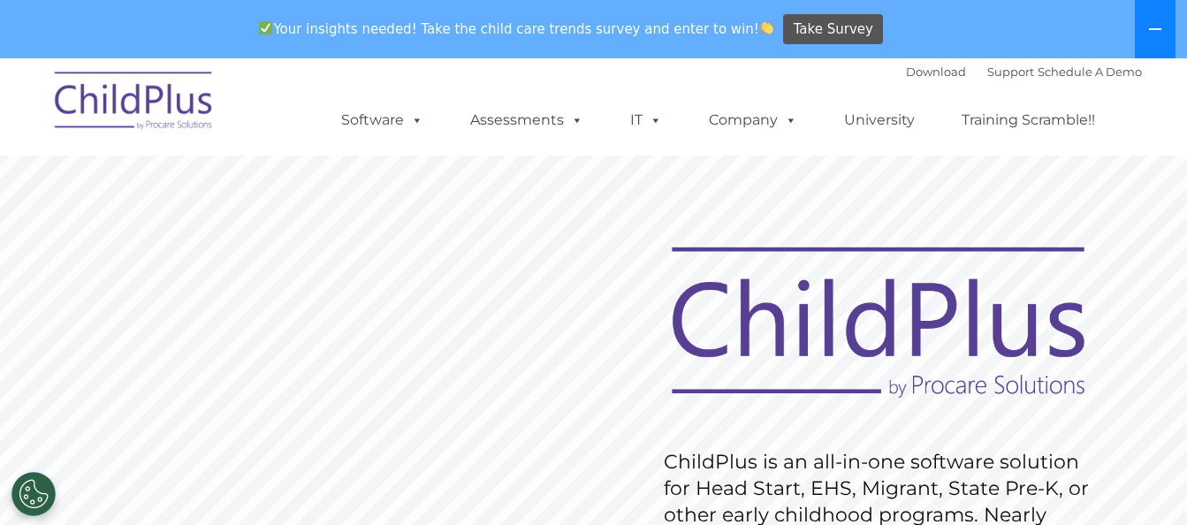  I want to click on img: ChildPlus by Procare Solutions, so click(134, 103).